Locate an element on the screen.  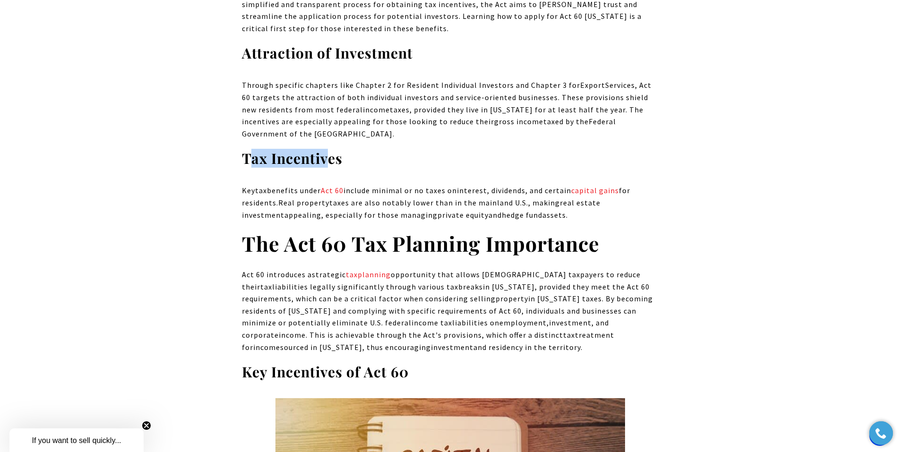
span: benefits under is located at coordinates (294, 190).